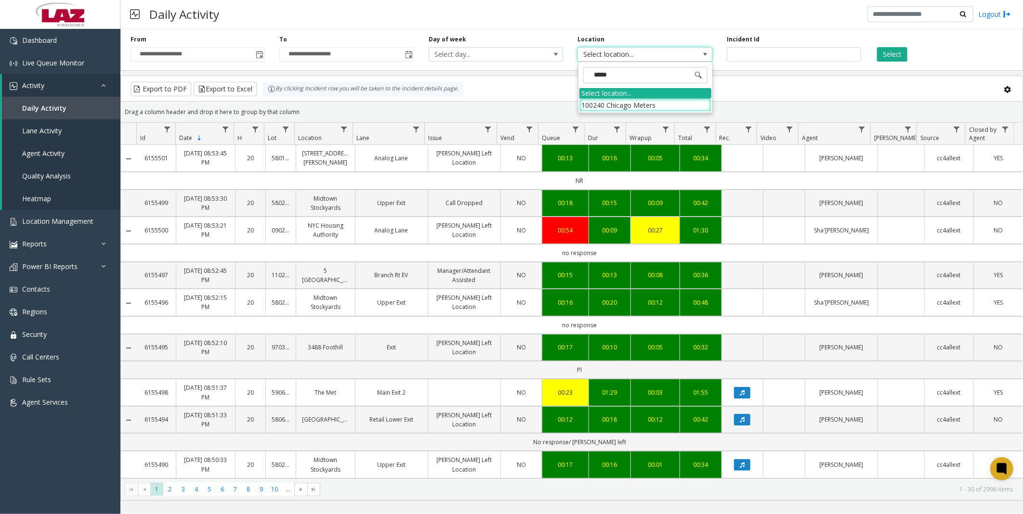 The height and width of the screenshot is (514, 1023). What do you see at coordinates (655, 302) in the screenshot?
I see `a: 00:12` at bounding box center [655, 302].